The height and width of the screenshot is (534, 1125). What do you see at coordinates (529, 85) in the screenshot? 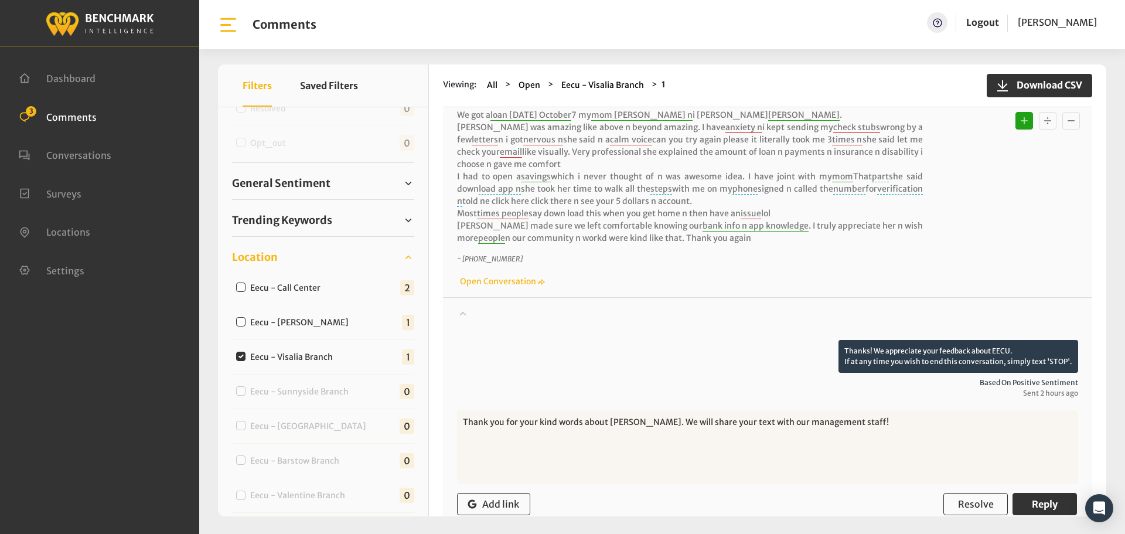
I see `button: Open` at bounding box center [529, 85].